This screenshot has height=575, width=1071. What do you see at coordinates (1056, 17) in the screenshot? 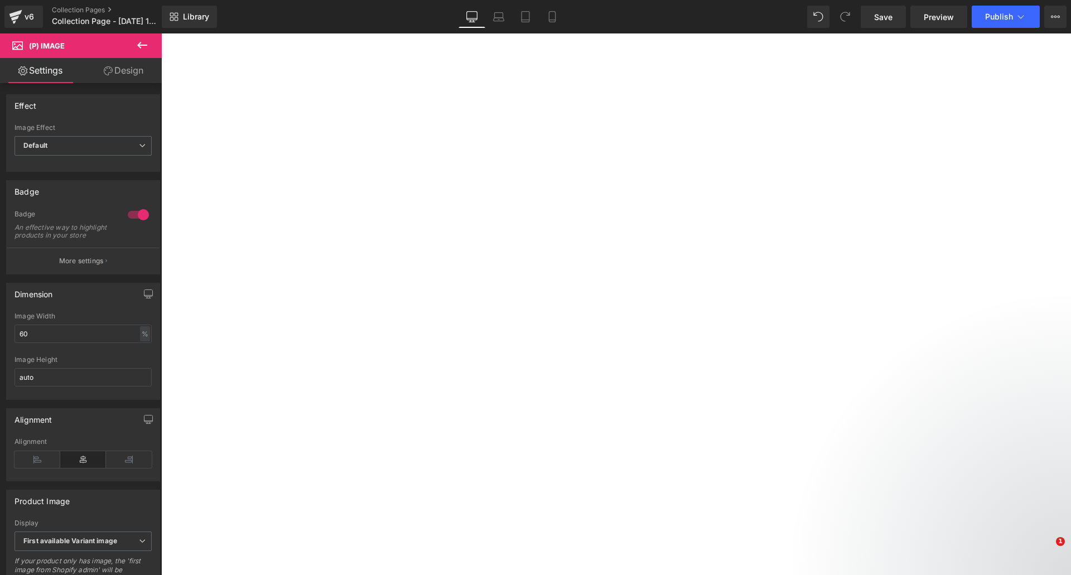
I see `button: More` at bounding box center [1056, 17].